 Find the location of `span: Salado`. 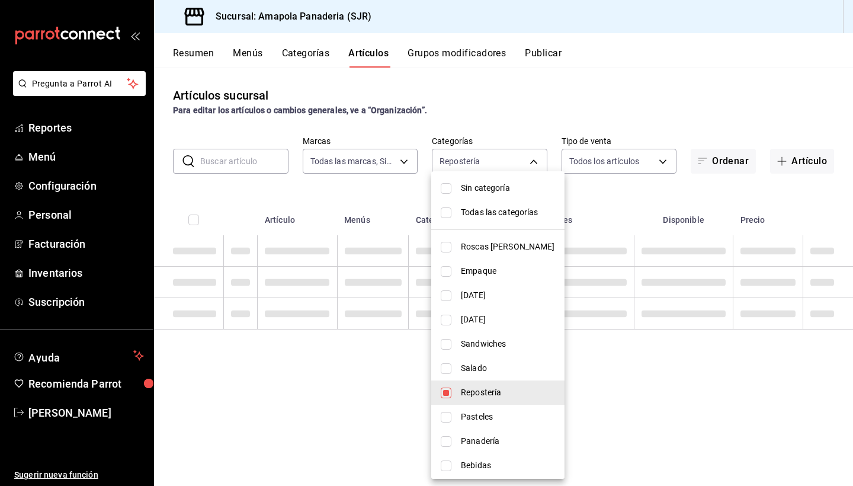

span: Salado is located at coordinates (508, 368).